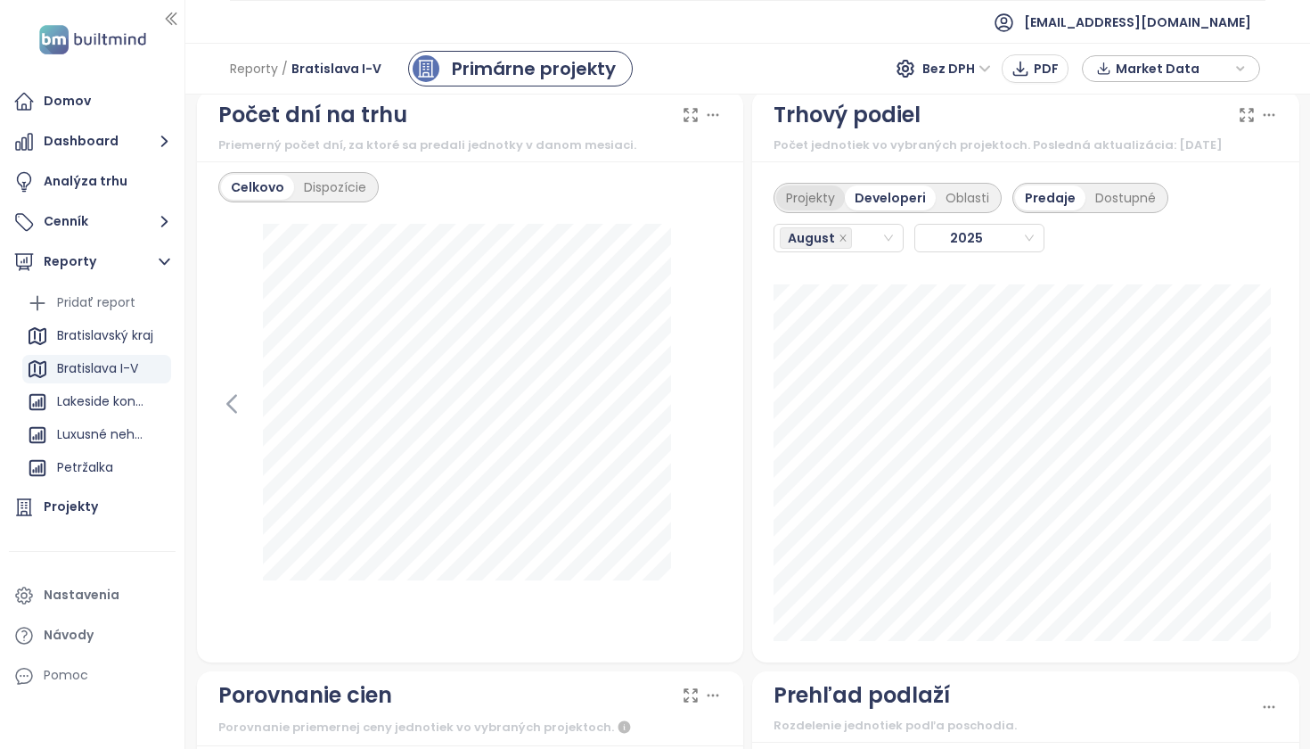  I want to click on div: Porovnanie cien, so click(305, 695).